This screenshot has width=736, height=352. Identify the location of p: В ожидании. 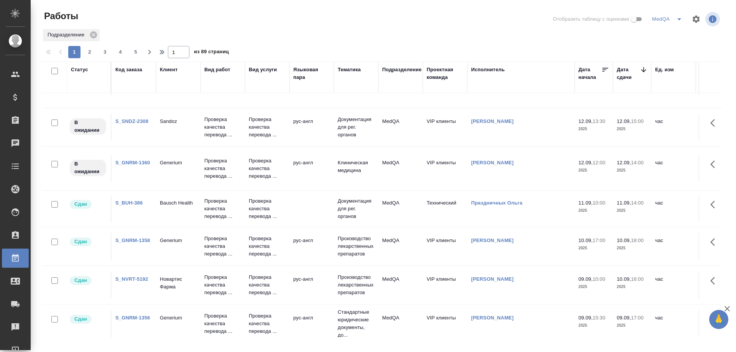
(88, 126).